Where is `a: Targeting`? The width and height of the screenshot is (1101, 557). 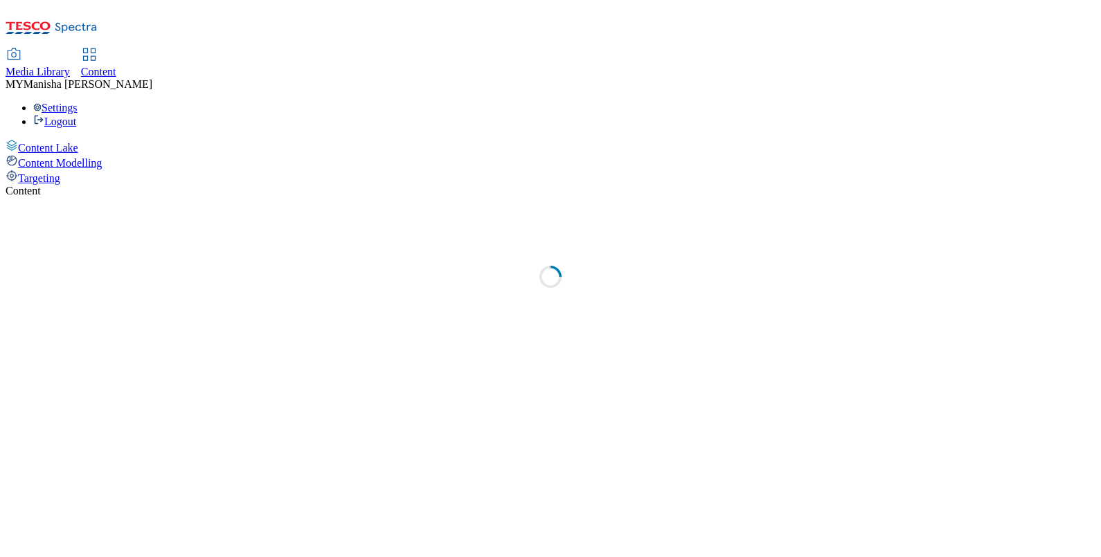
a: Targeting is located at coordinates (551, 177).